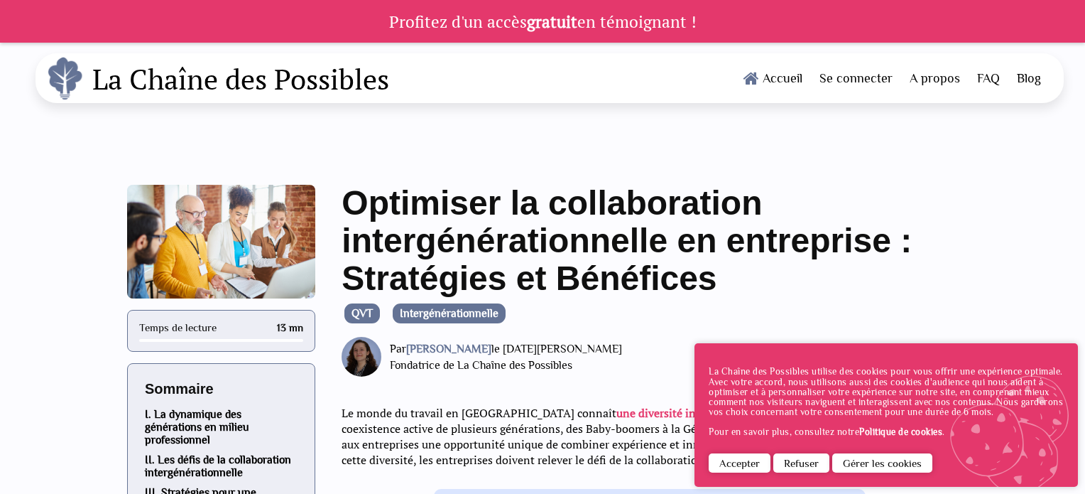  I want to click on a: Politique de cookies, so click(901, 431).